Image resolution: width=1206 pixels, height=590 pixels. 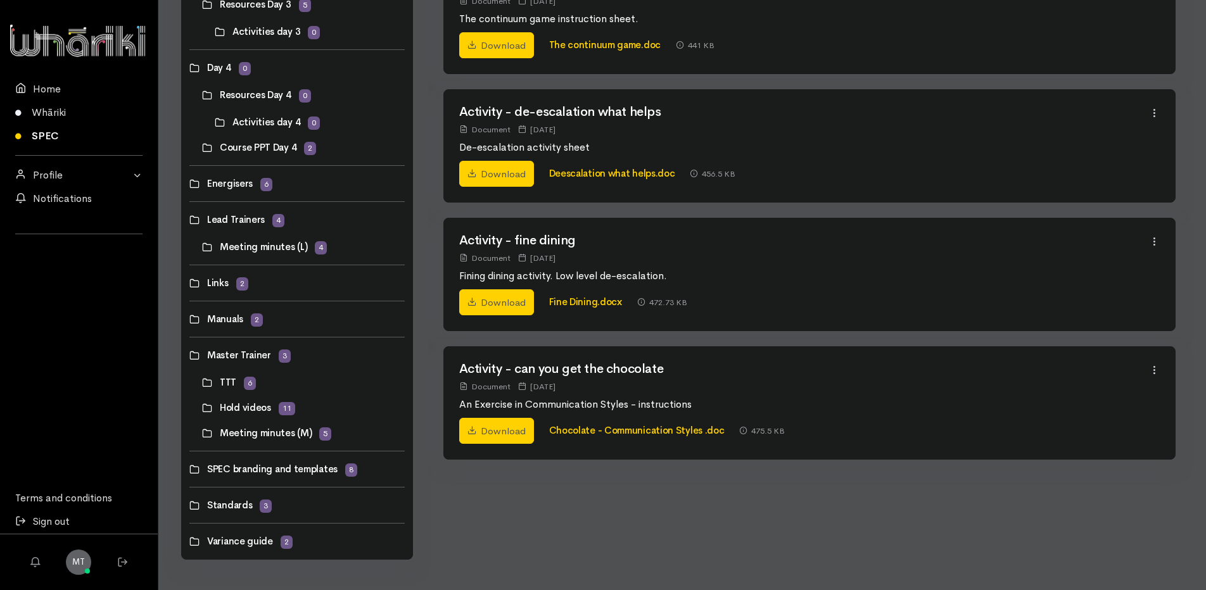 I want to click on p: Fining dining activity. Low level de-escalation., so click(x=804, y=276).